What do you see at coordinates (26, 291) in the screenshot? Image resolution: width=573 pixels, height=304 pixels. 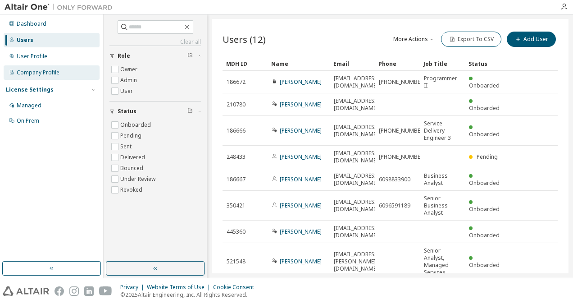 I see `img: altair_logo.svg` at bounding box center [26, 291].